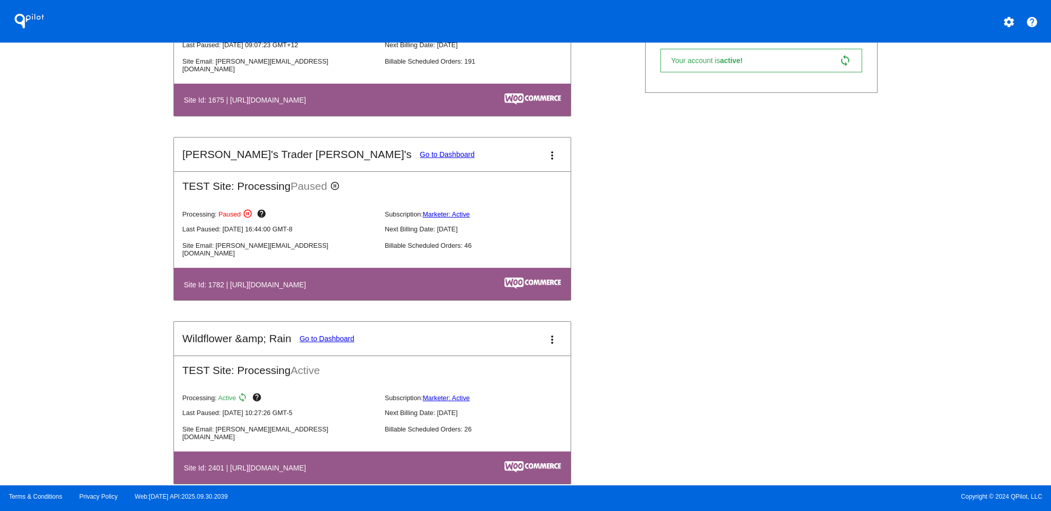 Image resolution: width=1051 pixels, height=511 pixels. What do you see at coordinates (35, 497) in the screenshot?
I see `a: Terms & Conditions` at bounding box center [35, 497].